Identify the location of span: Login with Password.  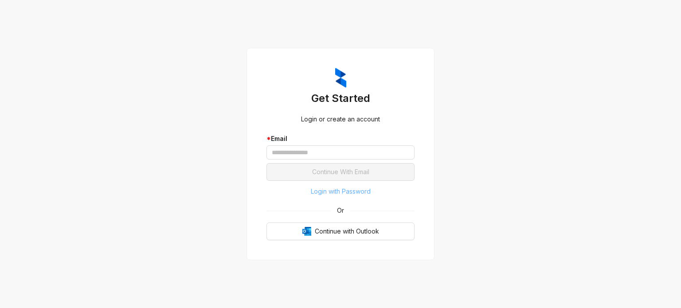
(340, 191).